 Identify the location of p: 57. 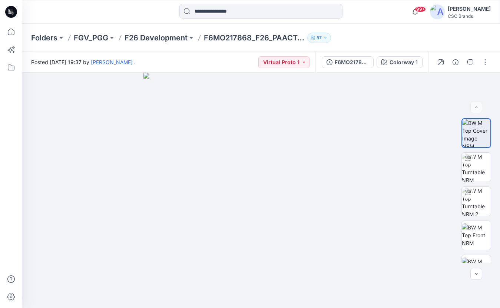
(319, 38).